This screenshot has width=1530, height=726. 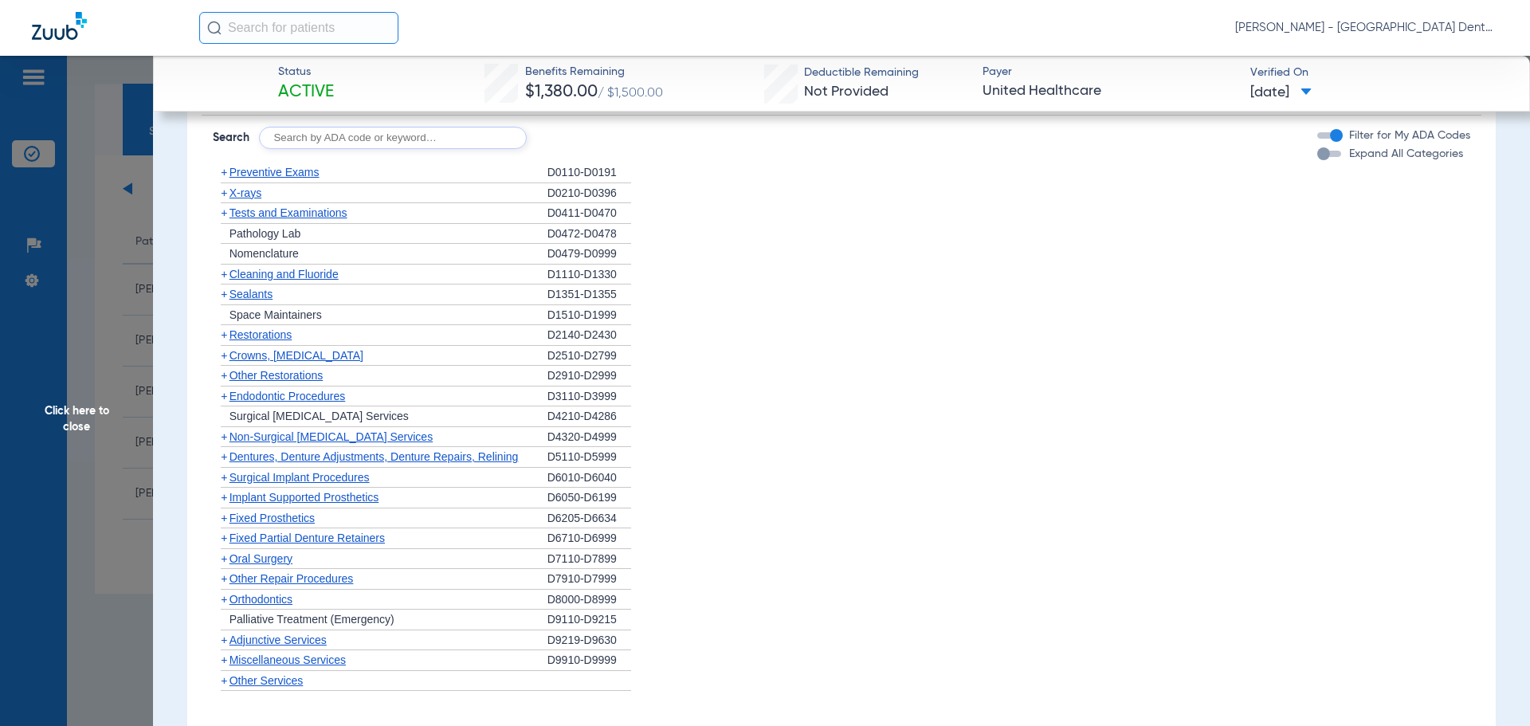 I want to click on span: Sealants, so click(x=251, y=294).